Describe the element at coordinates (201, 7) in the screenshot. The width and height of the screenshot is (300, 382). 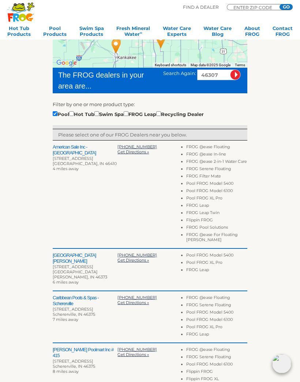
I see `p: Find A Dealer` at that location.